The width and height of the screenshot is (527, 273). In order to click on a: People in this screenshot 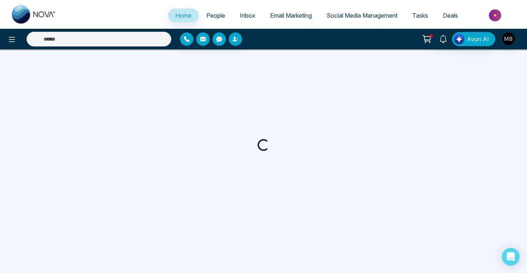, I will do `click(215, 15)`.